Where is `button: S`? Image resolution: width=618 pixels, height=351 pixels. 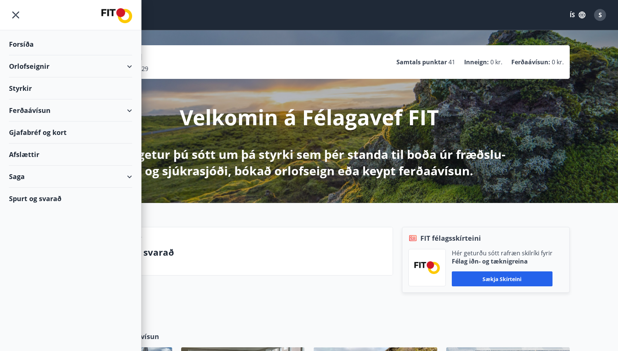
button: S is located at coordinates (600, 15).